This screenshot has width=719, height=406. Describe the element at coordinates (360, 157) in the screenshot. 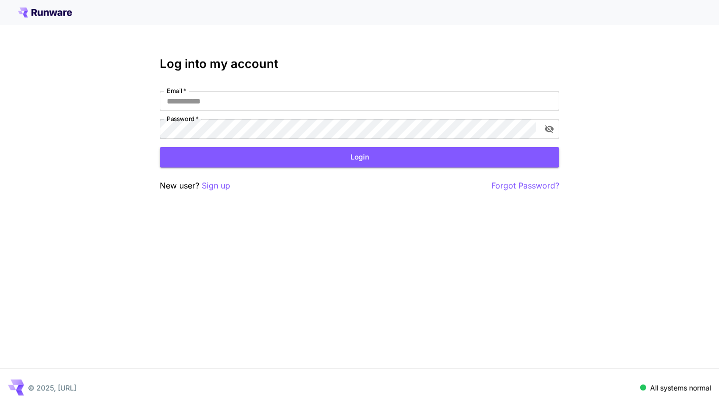

I see `button: Login` at that location.